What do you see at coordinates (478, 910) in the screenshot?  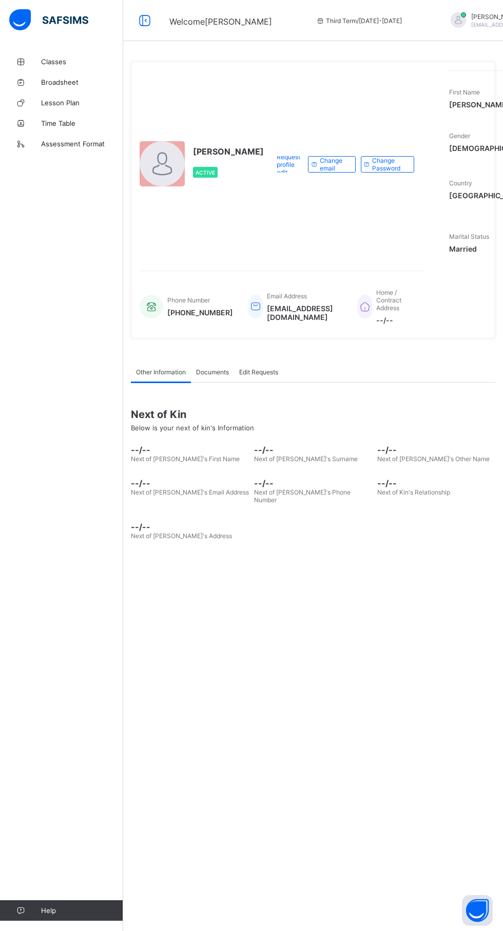 I see `button: Open asap` at bounding box center [478, 910].